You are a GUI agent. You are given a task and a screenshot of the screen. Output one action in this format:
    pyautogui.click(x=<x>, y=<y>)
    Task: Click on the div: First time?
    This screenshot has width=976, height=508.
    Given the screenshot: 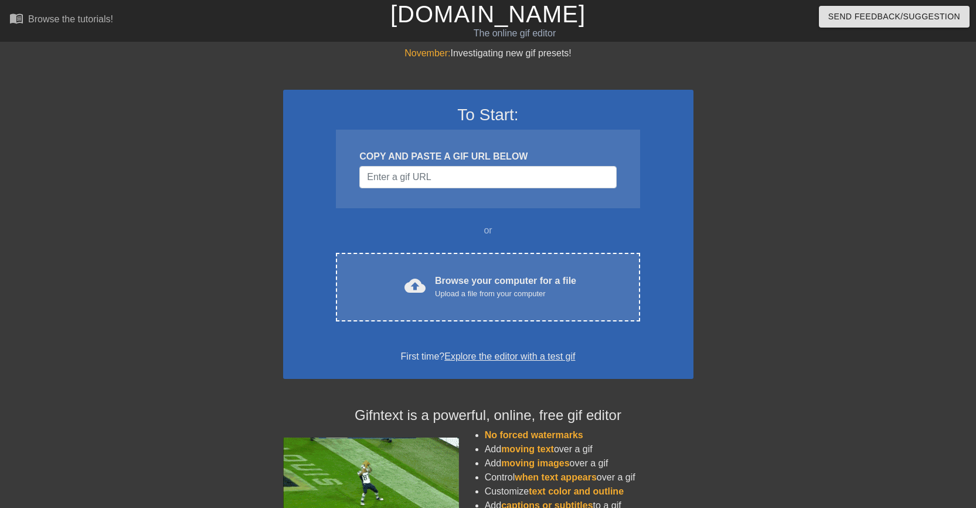 What is the action you would take?
    pyautogui.click(x=488, y=356)
    